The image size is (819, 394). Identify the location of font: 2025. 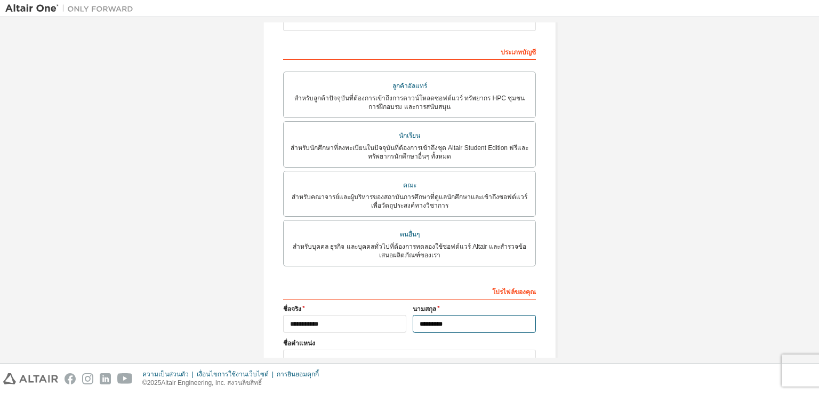
(154, 382).